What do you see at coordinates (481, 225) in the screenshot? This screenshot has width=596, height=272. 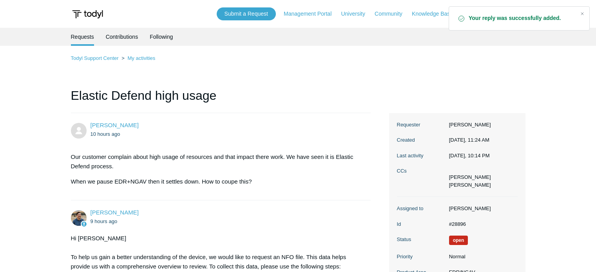 I see `dd: #28896` at bounding box center [481, 225].